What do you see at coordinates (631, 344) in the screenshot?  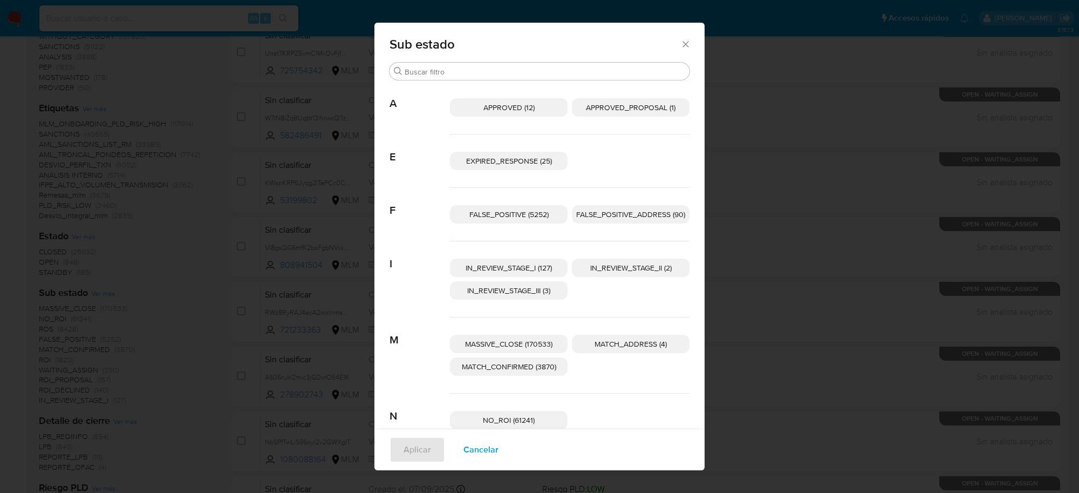 I see `span: MATCH_ADDRESS (4)` at bounding box center [631, 344].